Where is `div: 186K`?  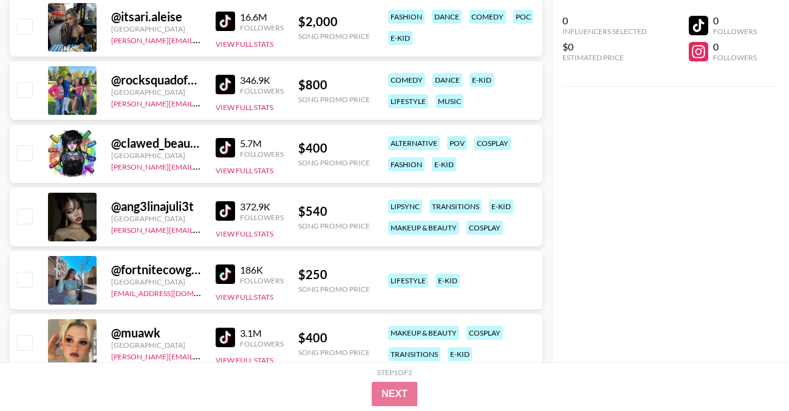 div: 186K is located at coordinates (262, 270).